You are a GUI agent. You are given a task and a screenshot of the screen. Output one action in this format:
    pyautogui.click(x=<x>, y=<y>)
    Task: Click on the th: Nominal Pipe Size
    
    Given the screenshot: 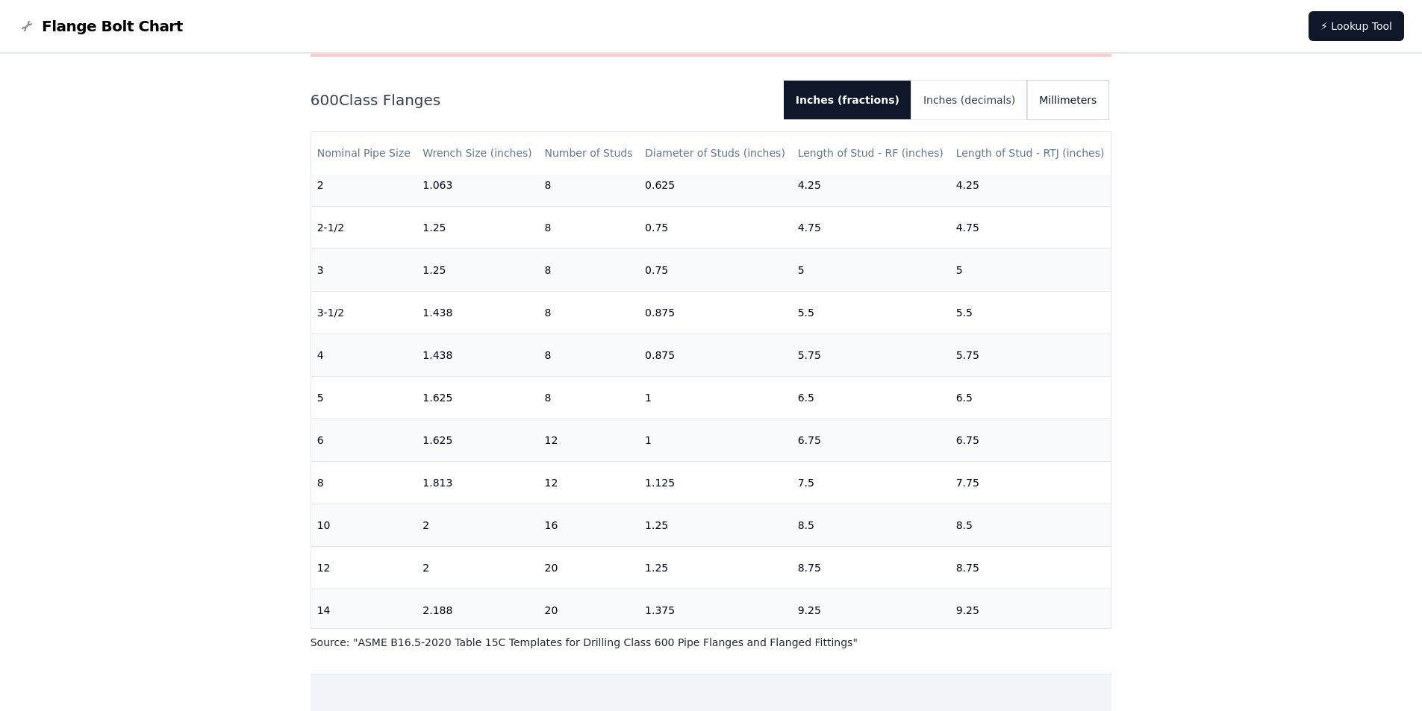 What is the action you would take?
    pyautogui.click(x=364, y=153)
    